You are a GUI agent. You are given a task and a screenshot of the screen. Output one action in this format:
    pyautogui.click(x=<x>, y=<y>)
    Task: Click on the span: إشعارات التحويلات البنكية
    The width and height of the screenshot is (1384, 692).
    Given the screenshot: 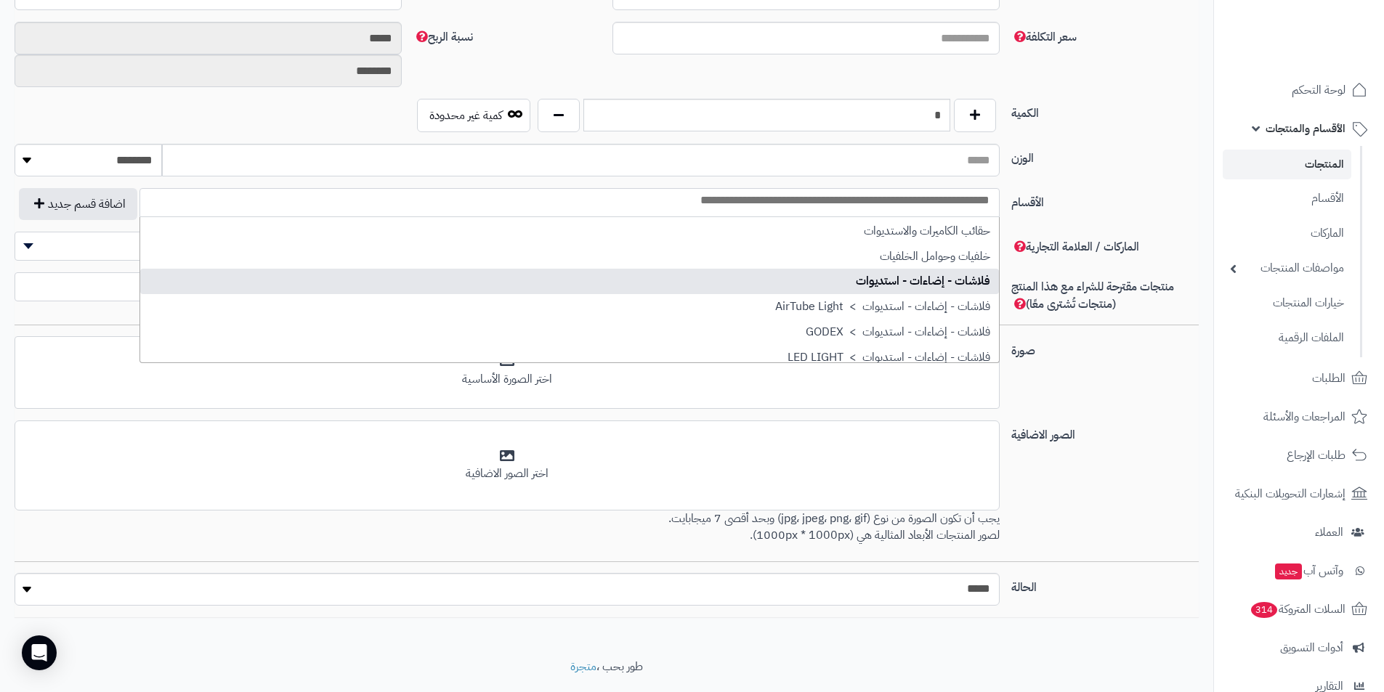 What is the action you would take?
    pyautogui.click(x=1290, y=494)
    